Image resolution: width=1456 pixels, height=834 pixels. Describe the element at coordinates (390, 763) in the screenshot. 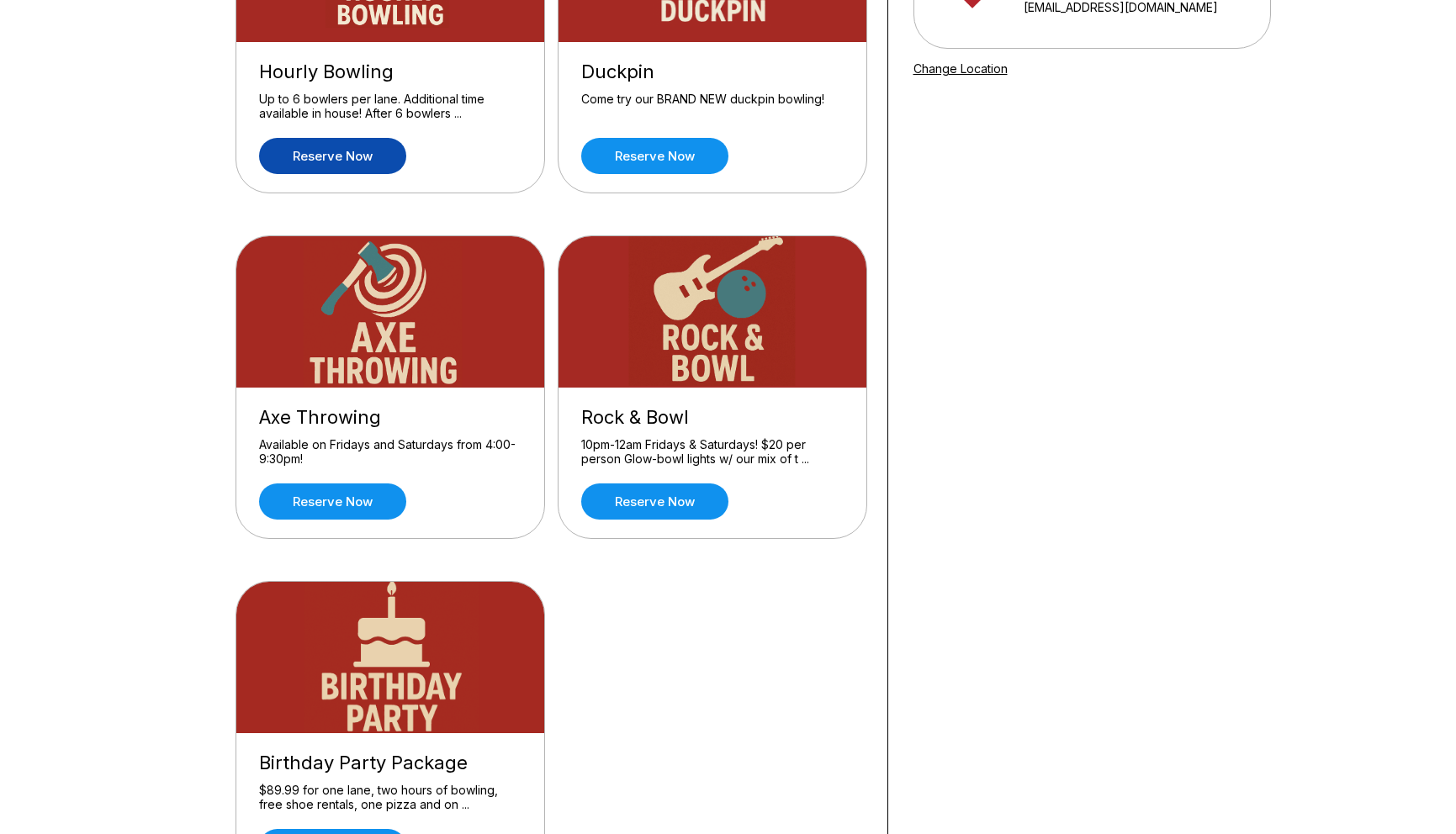

I see `div: Birthday Party Package` at that location.